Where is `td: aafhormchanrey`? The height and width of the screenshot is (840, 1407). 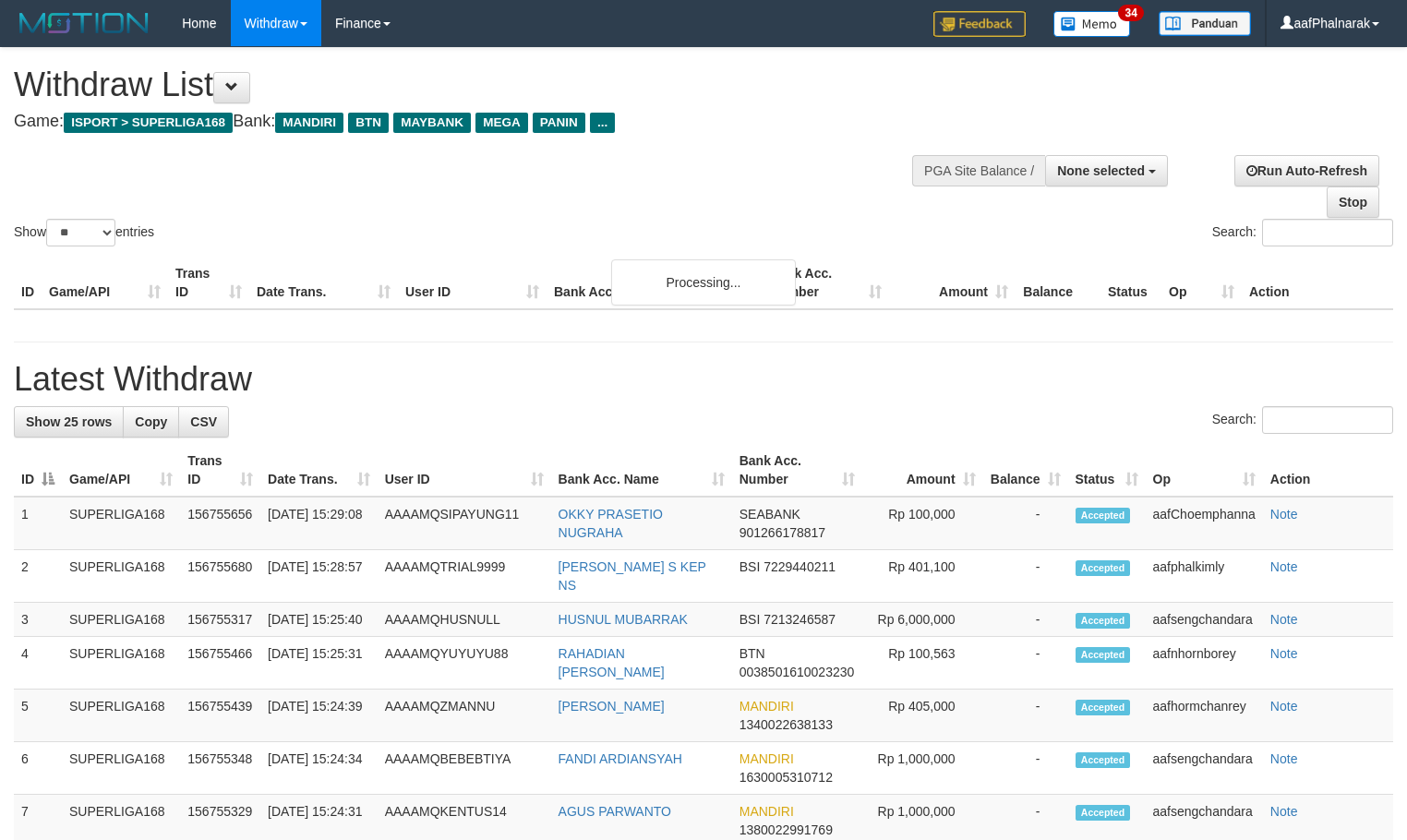
td: aafhormchanrey is located at coordinates (1204, 716).